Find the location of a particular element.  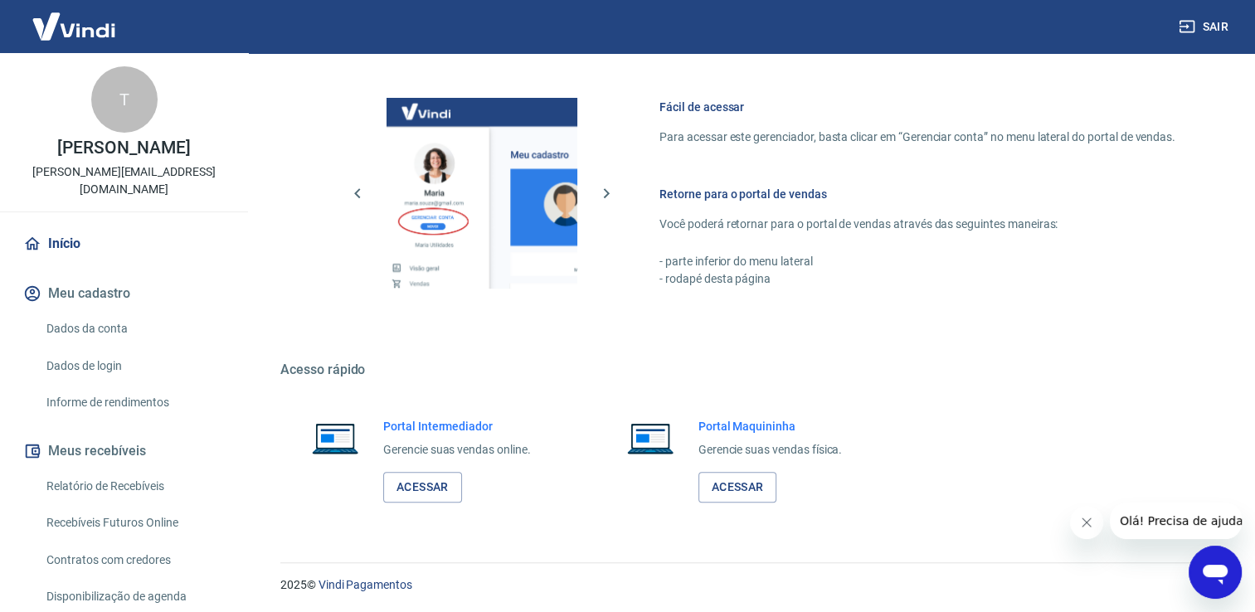

p: 2025 © is located at coordinates (748, 585).